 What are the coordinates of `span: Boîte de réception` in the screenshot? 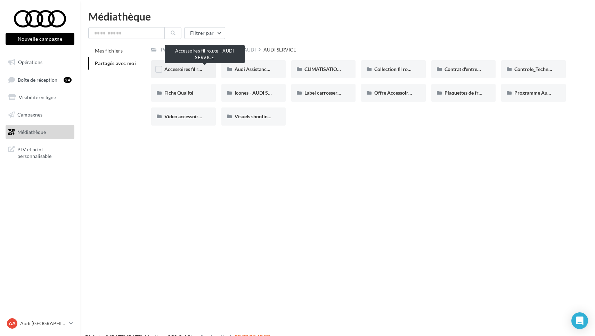 It's located at (38, 79).